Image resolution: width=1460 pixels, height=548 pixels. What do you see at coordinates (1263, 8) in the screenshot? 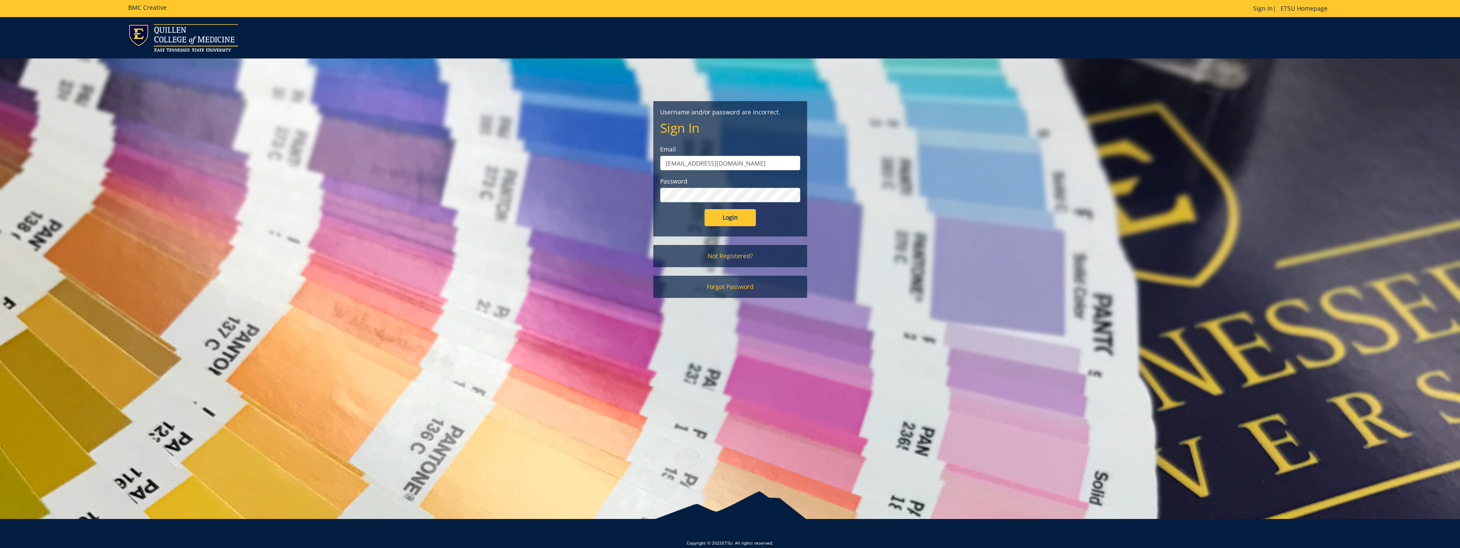
I see `a: Sign In` at bounding box center [1263, 8].